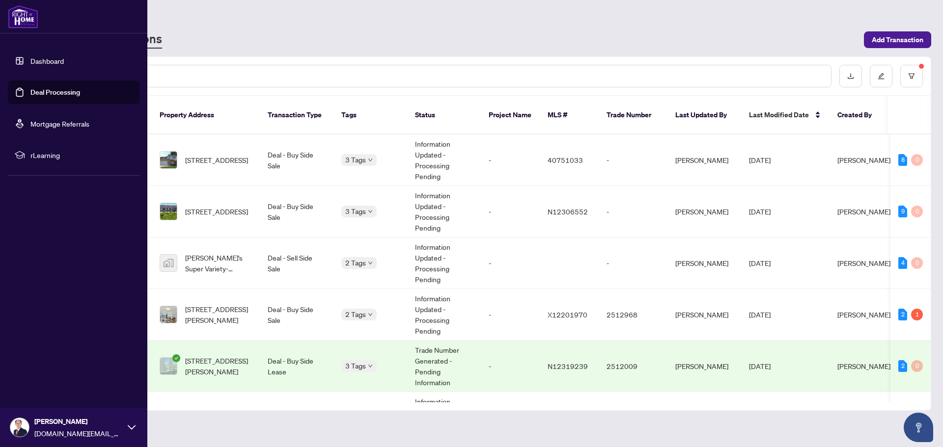 This screenshot has height=447, width=943. What do you see at coordinates (23, 17) in the screenshot?
I see `img: logo` at bounding box center [23, 17].